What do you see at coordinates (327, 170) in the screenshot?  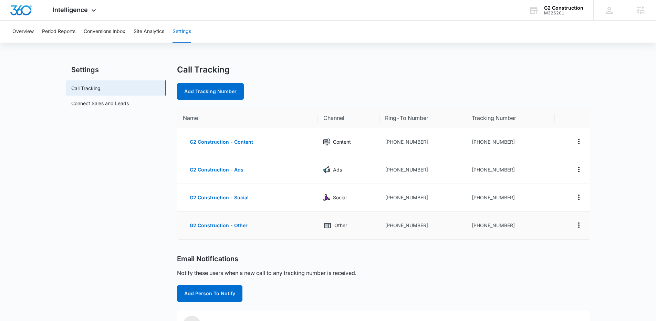 I see `img: Ads` at bounding box center [327, 170].